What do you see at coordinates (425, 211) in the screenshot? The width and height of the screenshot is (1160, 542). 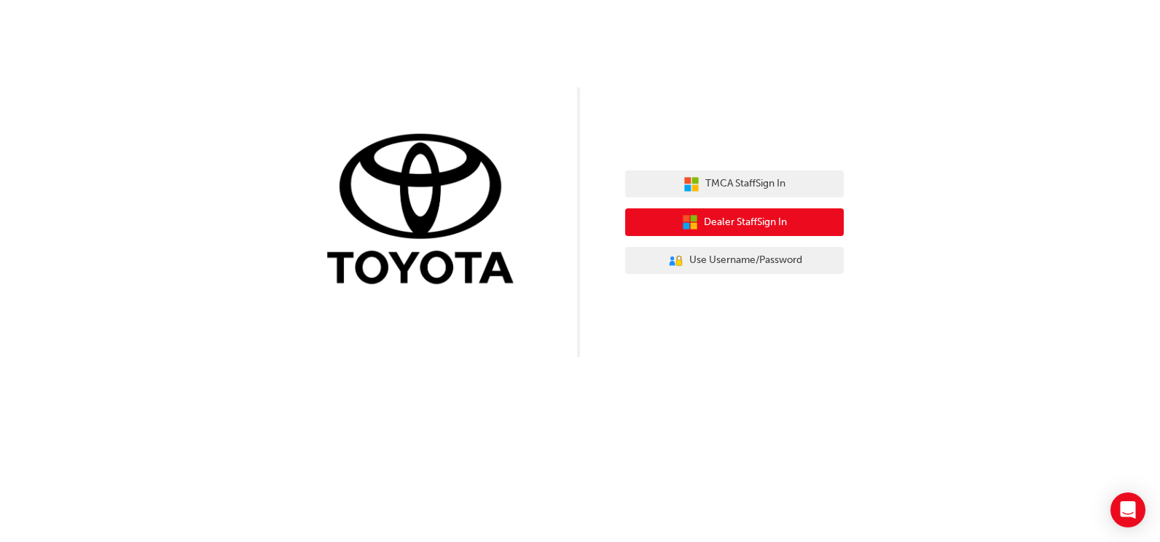 I see `img: Trak` at bounding box center [425, 211].